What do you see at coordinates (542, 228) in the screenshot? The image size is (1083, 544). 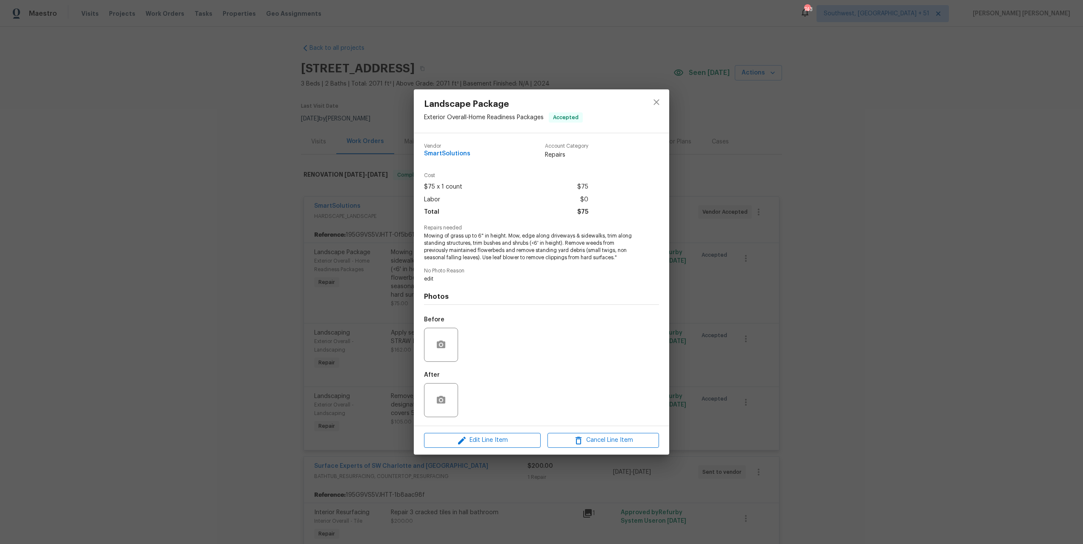 I see `span: Repairs needed` at bounding box center [542, 228].